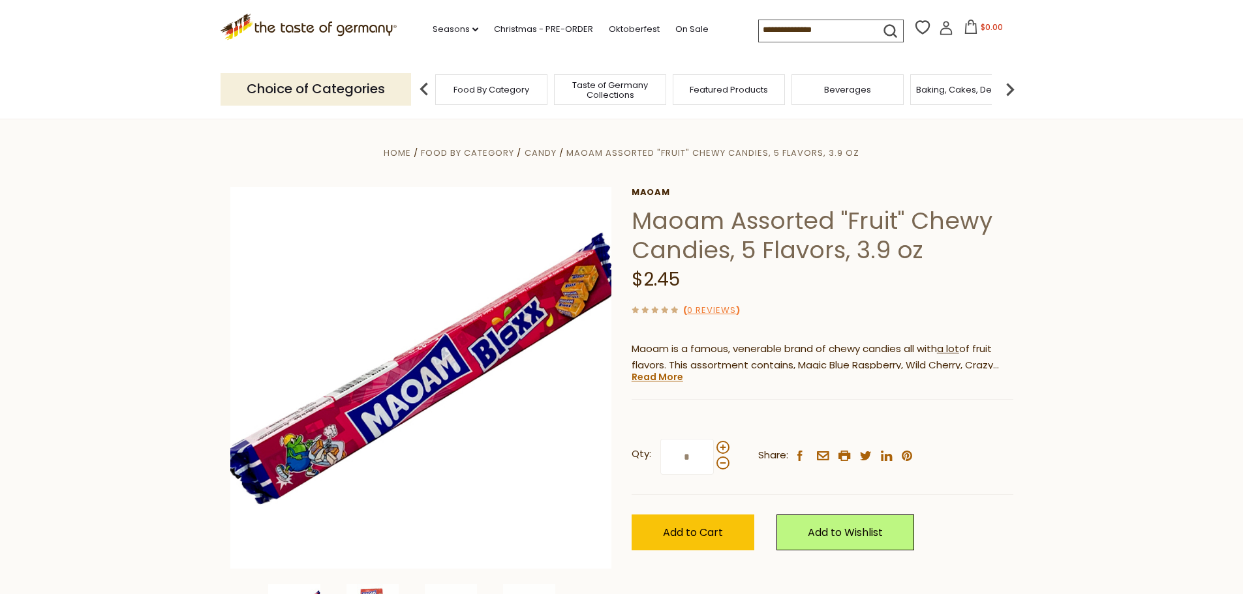 The width and height of the screenshot is (1243, 594). What do you see at coordinates (693, 532) in the screenshot?
I see `span: Add to Cart` at bounding box center [693, 532].